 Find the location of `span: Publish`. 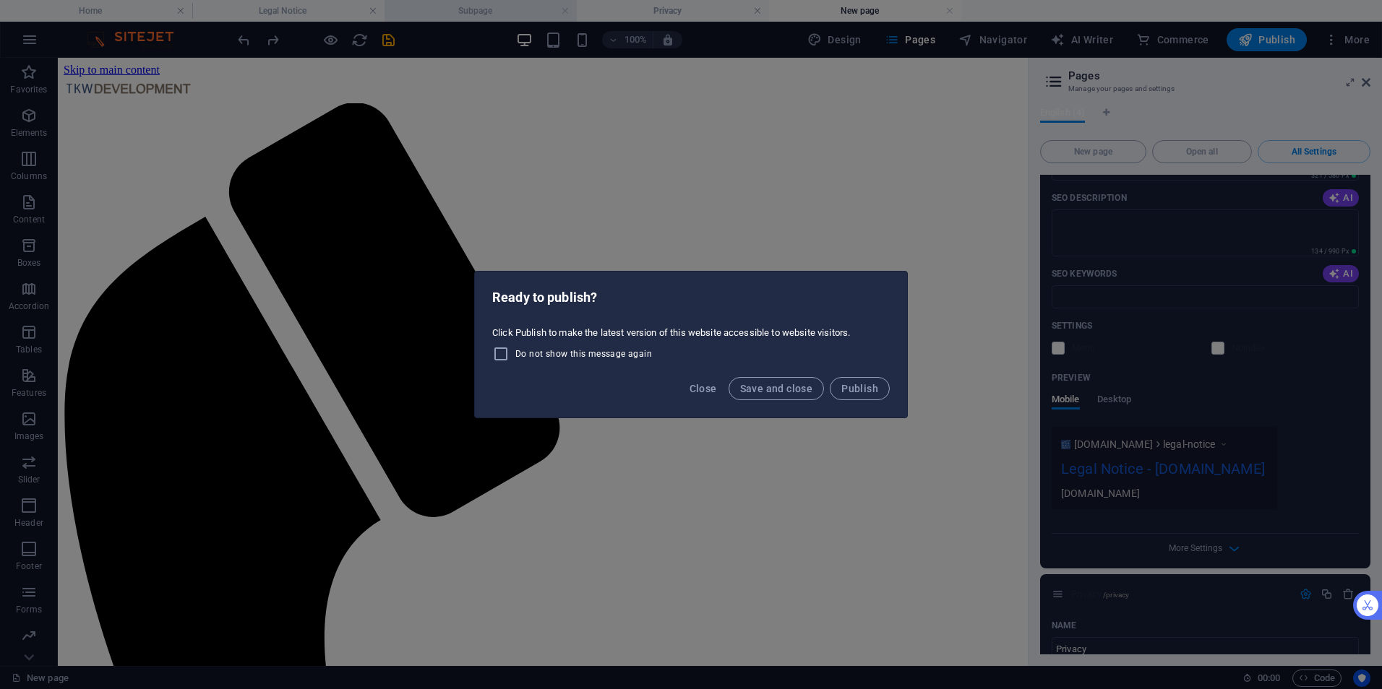

span: Publish is located at coordinates (859, 389).